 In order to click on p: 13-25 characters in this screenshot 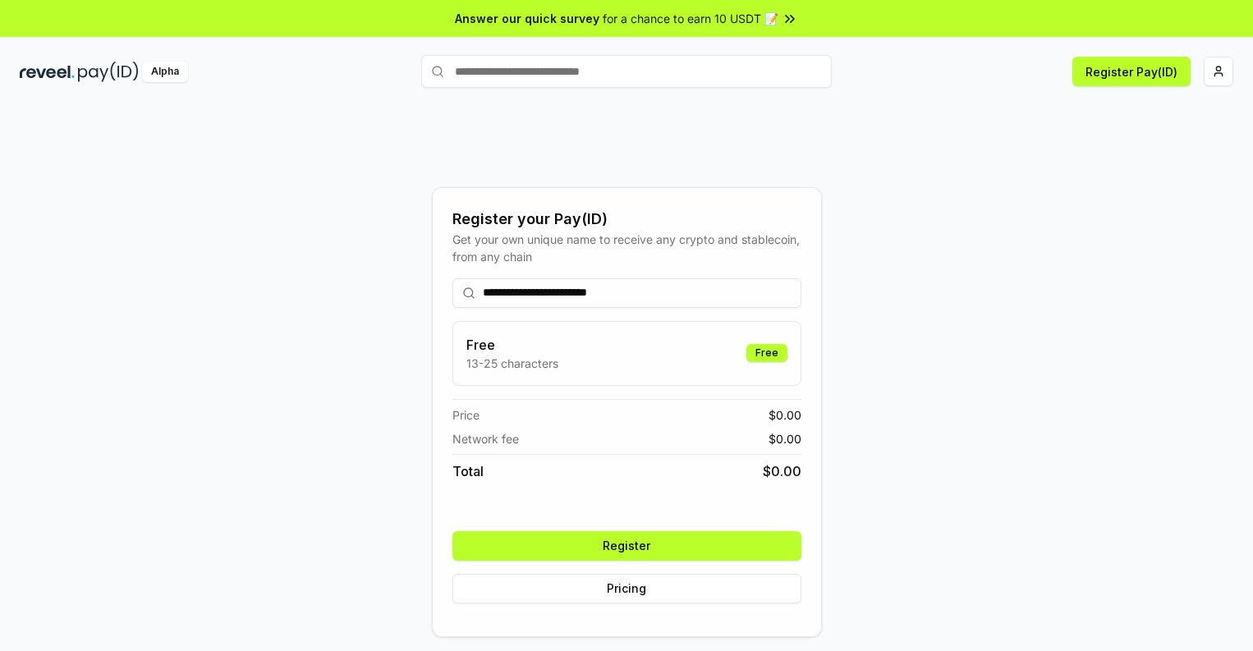, I will do `click(512, 363)`.